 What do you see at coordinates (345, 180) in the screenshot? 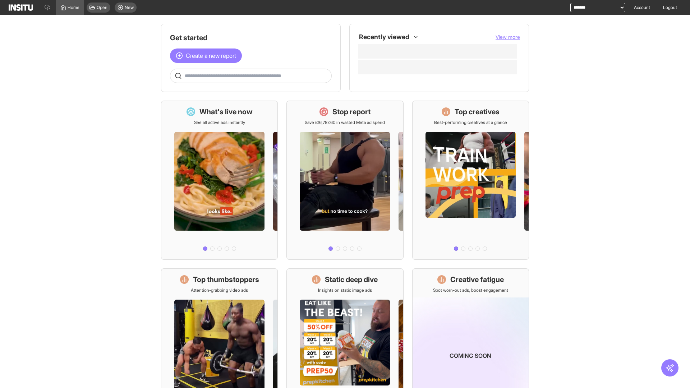
I see `a: Stop reportSave £16,787.60 in wasted Meta ad spend` at bounding box center [345, 180].